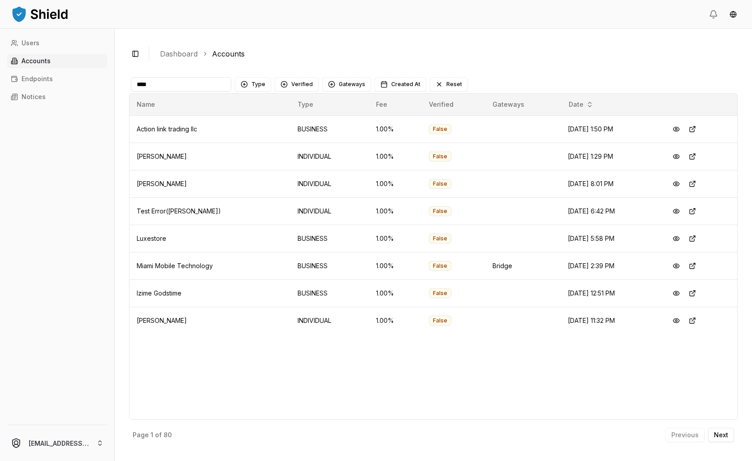 The width and height of the screenshot is (752, 461). What do you see at coordinates (36, 61) in the screenshot?
I see `p: Accounts` at bounding box center [36, 61].